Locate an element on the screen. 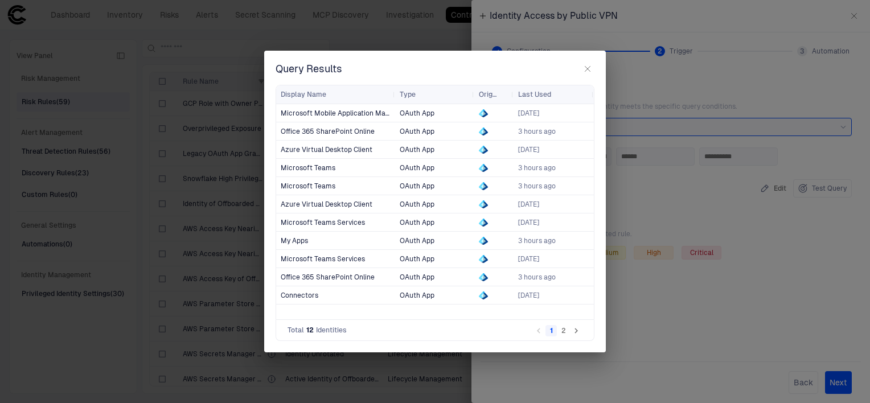 The image size is (870, 403). div: 8/18/2025 01:33:52 is located at coordinates (528, 113).